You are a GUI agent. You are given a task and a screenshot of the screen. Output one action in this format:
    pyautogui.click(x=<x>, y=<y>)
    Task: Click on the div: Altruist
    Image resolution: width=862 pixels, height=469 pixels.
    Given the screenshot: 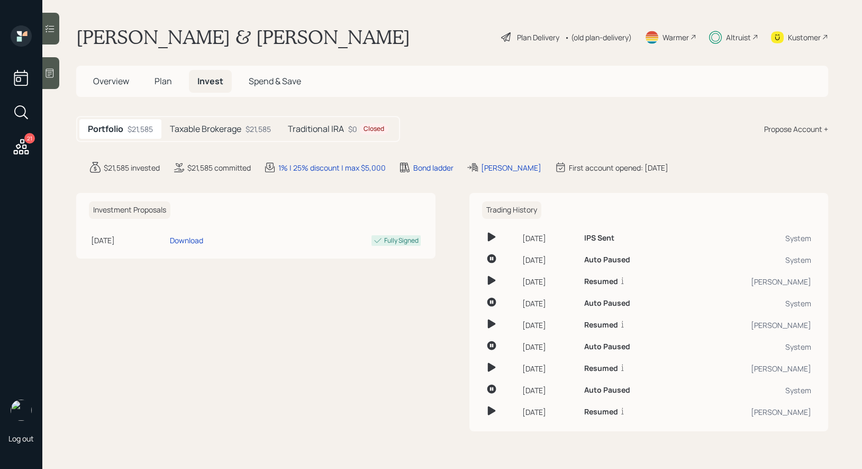 What is the action you would take?
    pyautogui.click(x=739, y=37)
    